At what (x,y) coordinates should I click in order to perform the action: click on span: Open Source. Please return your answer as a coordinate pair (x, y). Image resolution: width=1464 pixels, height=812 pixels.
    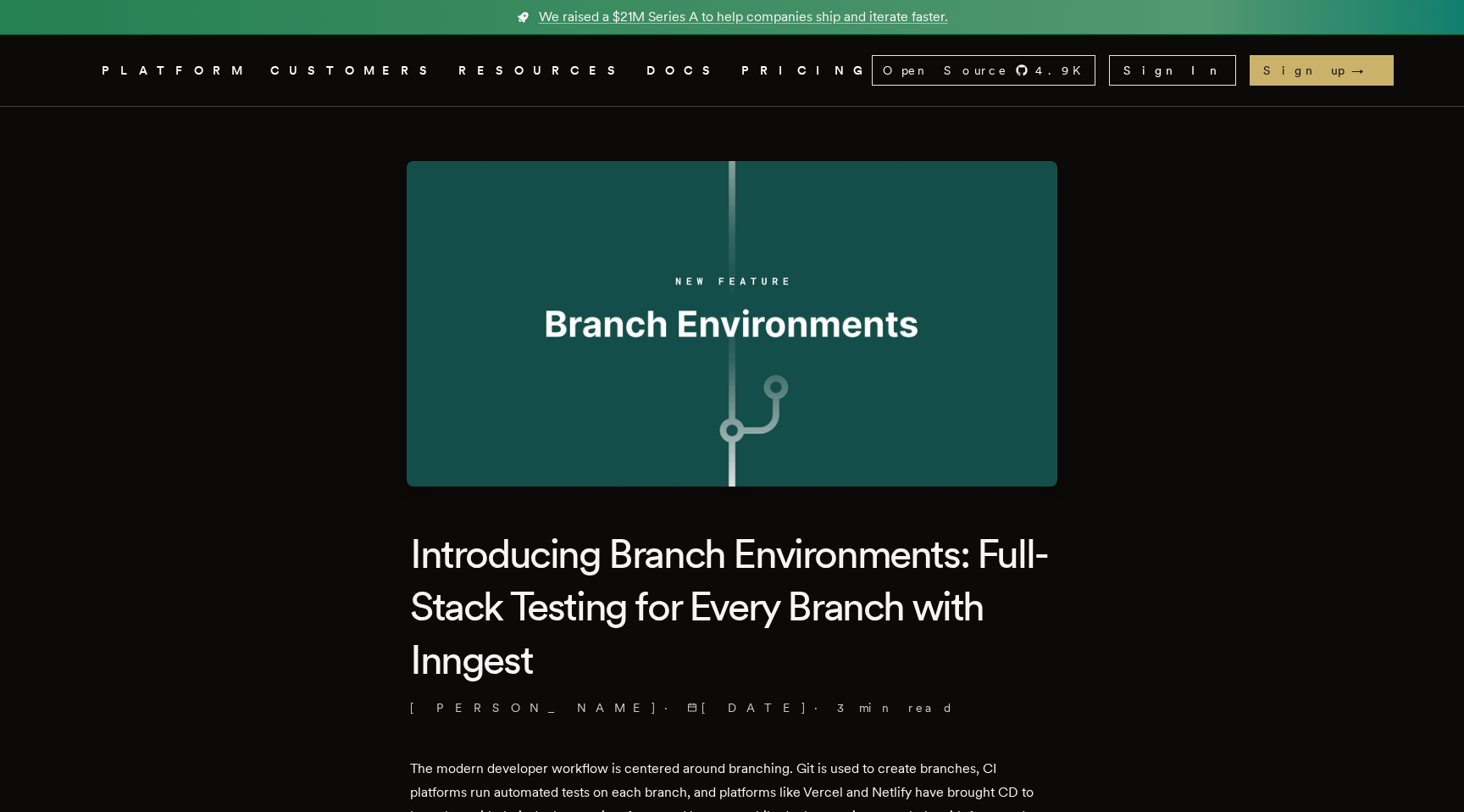
    Looking at the image, I should click on (946, 71).